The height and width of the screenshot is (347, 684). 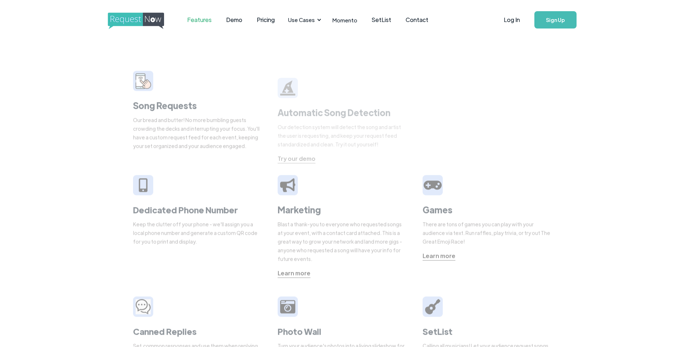 I want to click on strong: Games, so click(x=438, y=209).